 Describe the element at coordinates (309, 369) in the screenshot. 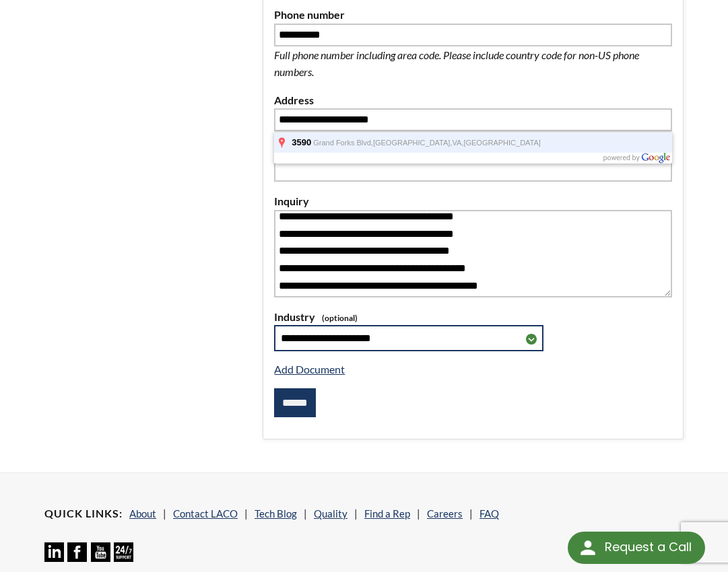

I see `a: Add Document` at that location.